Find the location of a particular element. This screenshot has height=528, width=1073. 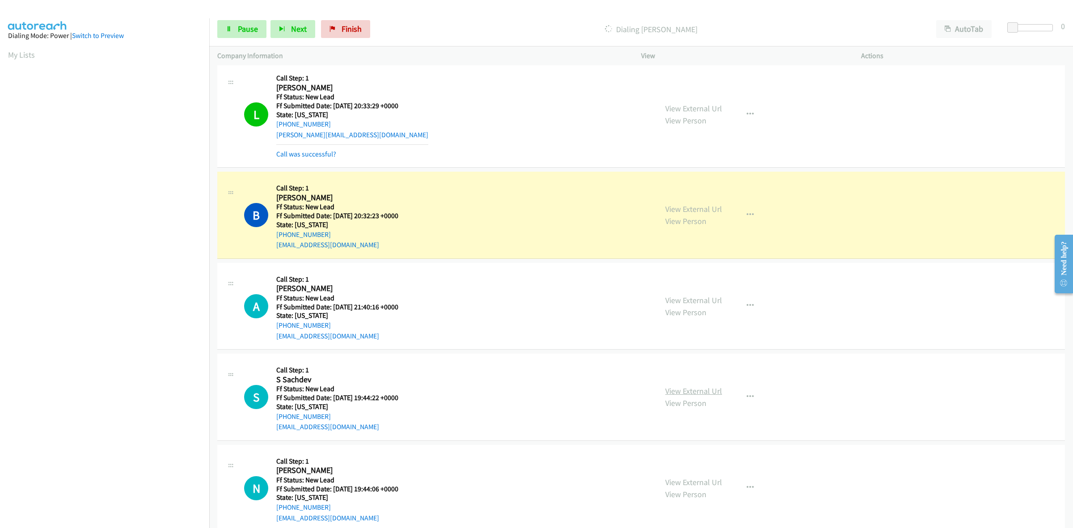

a: Pause is located at coordinates (242, 29).